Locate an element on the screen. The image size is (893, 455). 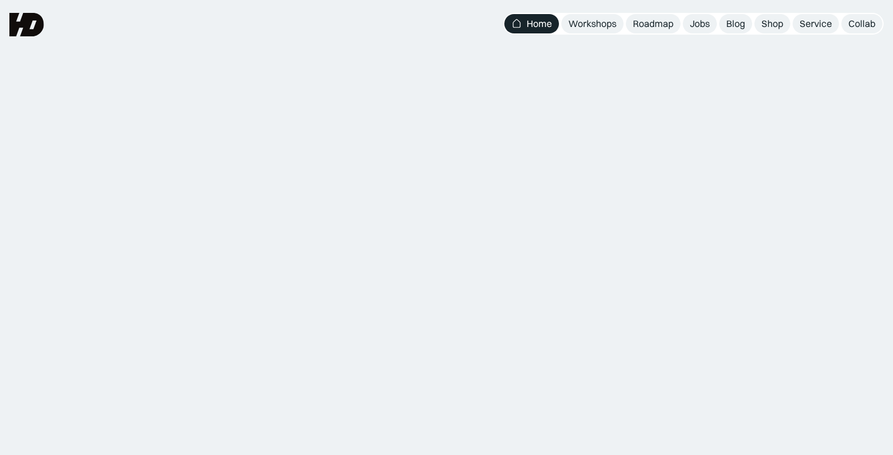
a: Shop is located at coordinates (772, 23).